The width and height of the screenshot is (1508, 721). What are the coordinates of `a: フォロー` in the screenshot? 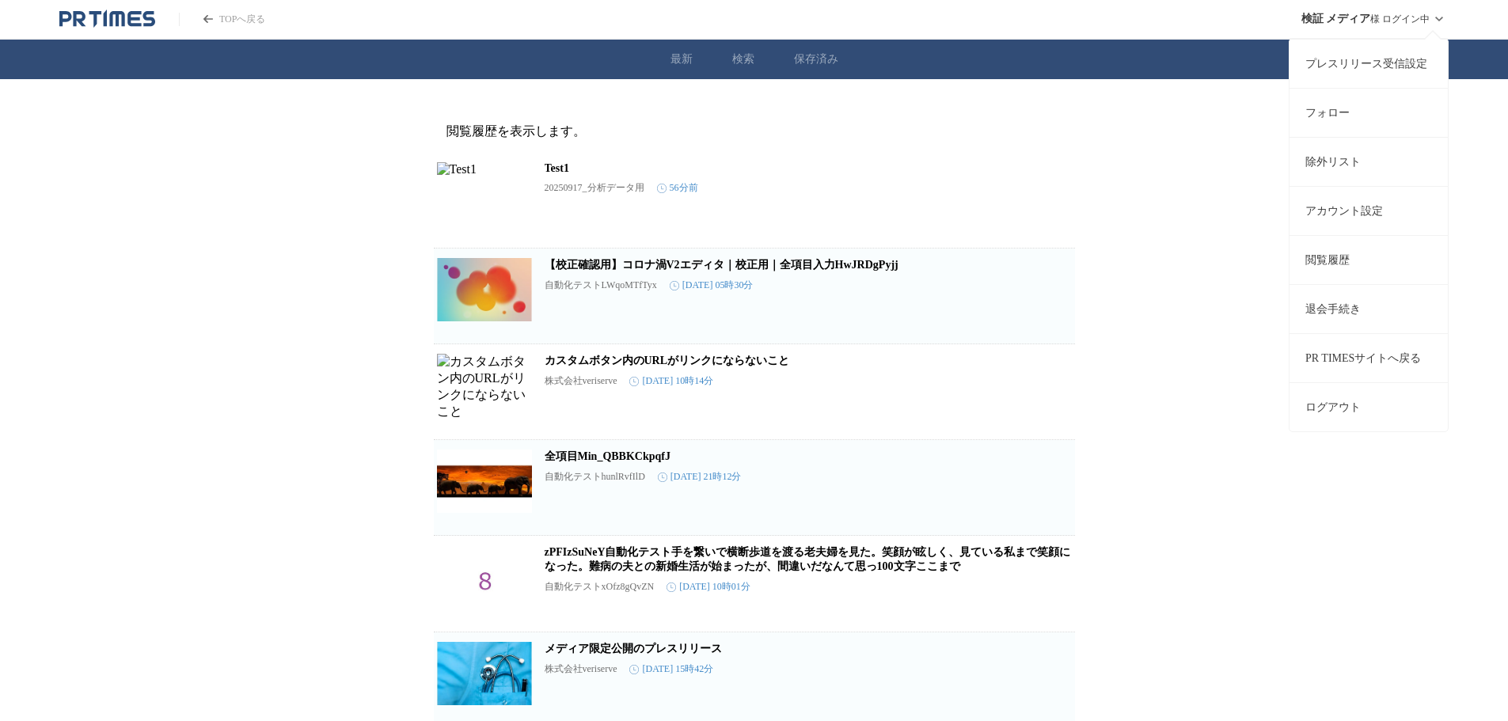 It's located at (1369, 112).